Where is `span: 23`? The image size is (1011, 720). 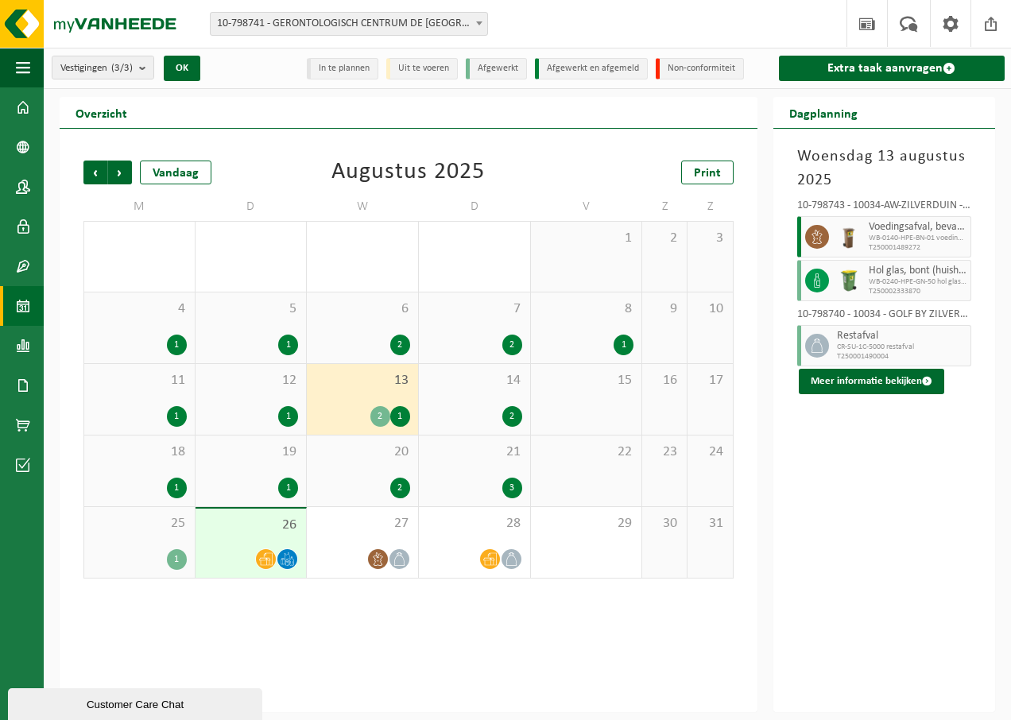
span: 23 is located at coordinates (665, 452).